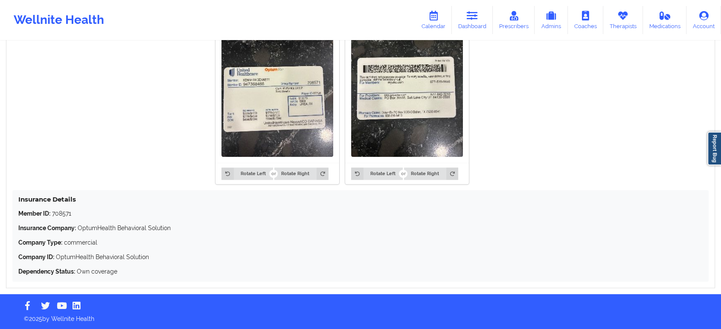  What do you see at coordinates (360, 316) in the screenshot?
I see `p: © 2025 by Wellnite Health` at bounding box center [360, 316].